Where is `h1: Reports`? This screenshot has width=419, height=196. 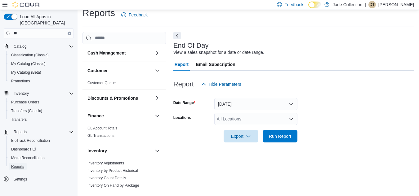 h1: Reports is located at coordinates (99, 13).